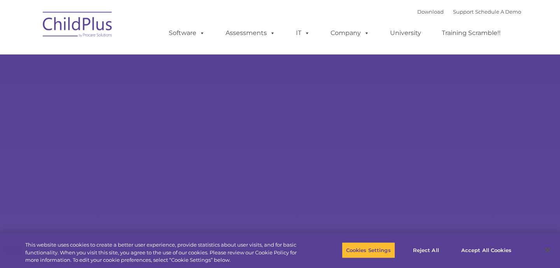 The image size is (560, 268). What do you see at coordinates (426, 250) in the screenshot?
I see `button: Reject All` at bounding box center [426, 250].